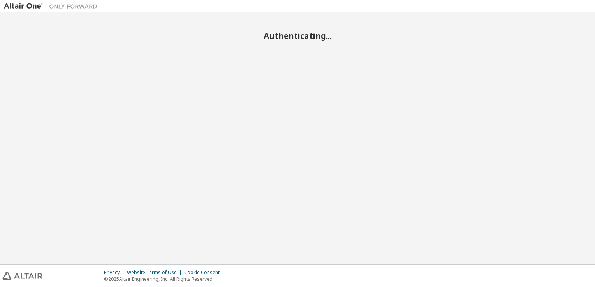 This screenshot has height=287, width=595. I want to click on img: Altair One, so click(53, 6).